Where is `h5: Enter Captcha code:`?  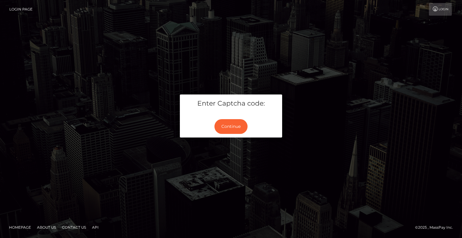 h5: Enter Captcha code: is located at coordinates (231, 103).